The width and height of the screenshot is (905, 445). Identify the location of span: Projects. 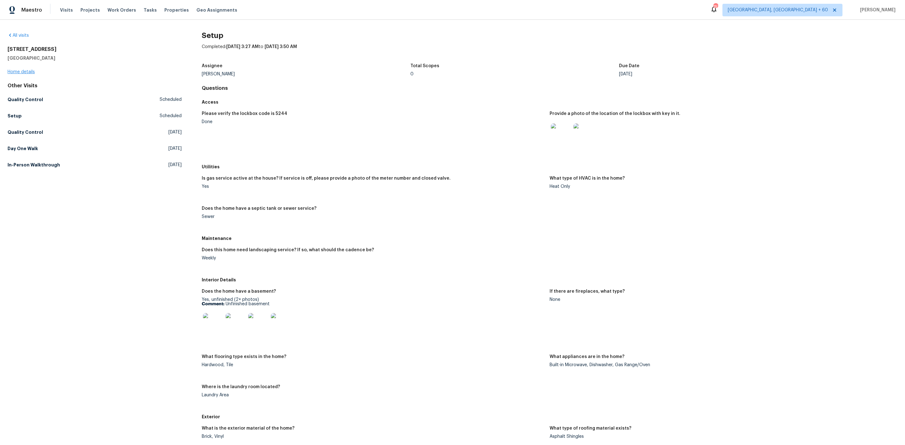
(90, 10).